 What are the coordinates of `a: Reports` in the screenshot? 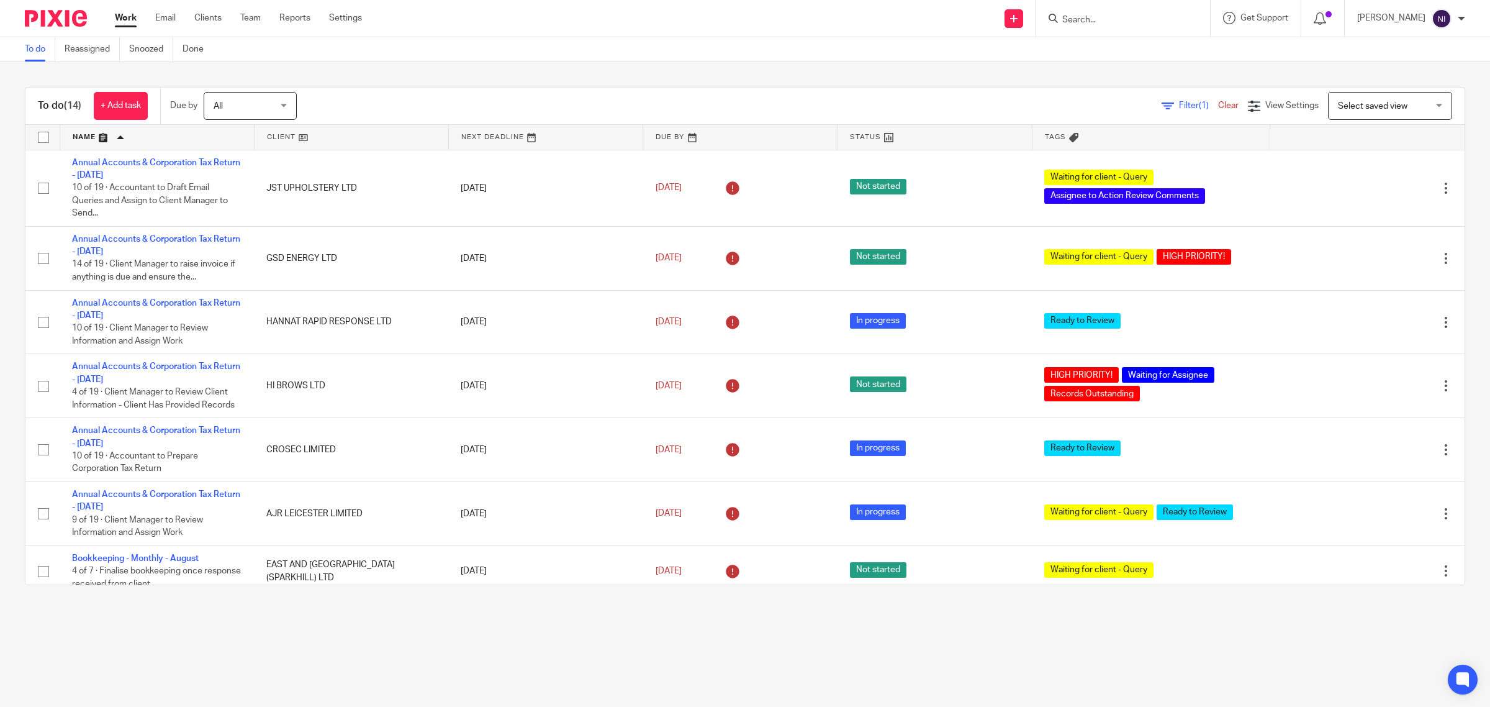 It's located at (295, 18).